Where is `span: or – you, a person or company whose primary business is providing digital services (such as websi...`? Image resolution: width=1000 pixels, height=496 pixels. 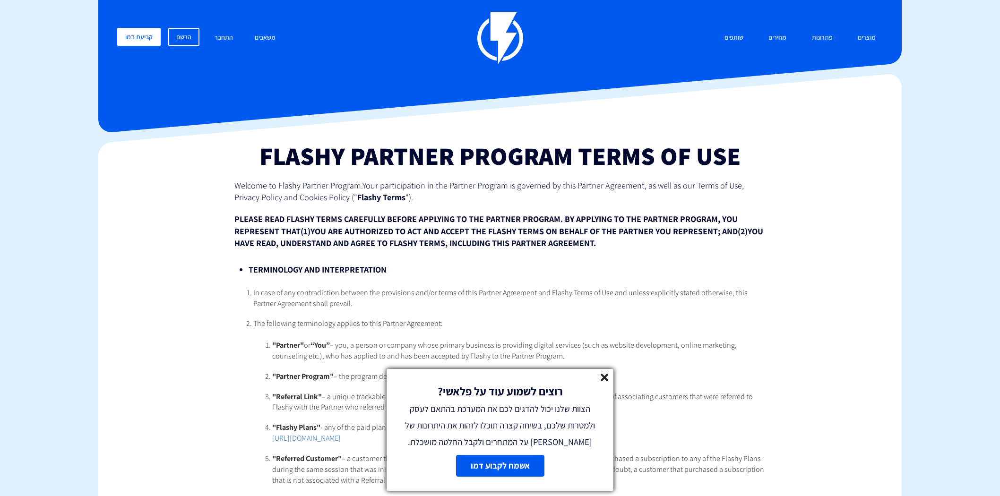 span: or – you, a person or company whose primary business is providing digital services (such as websi... is located at coordinates (504, 351).